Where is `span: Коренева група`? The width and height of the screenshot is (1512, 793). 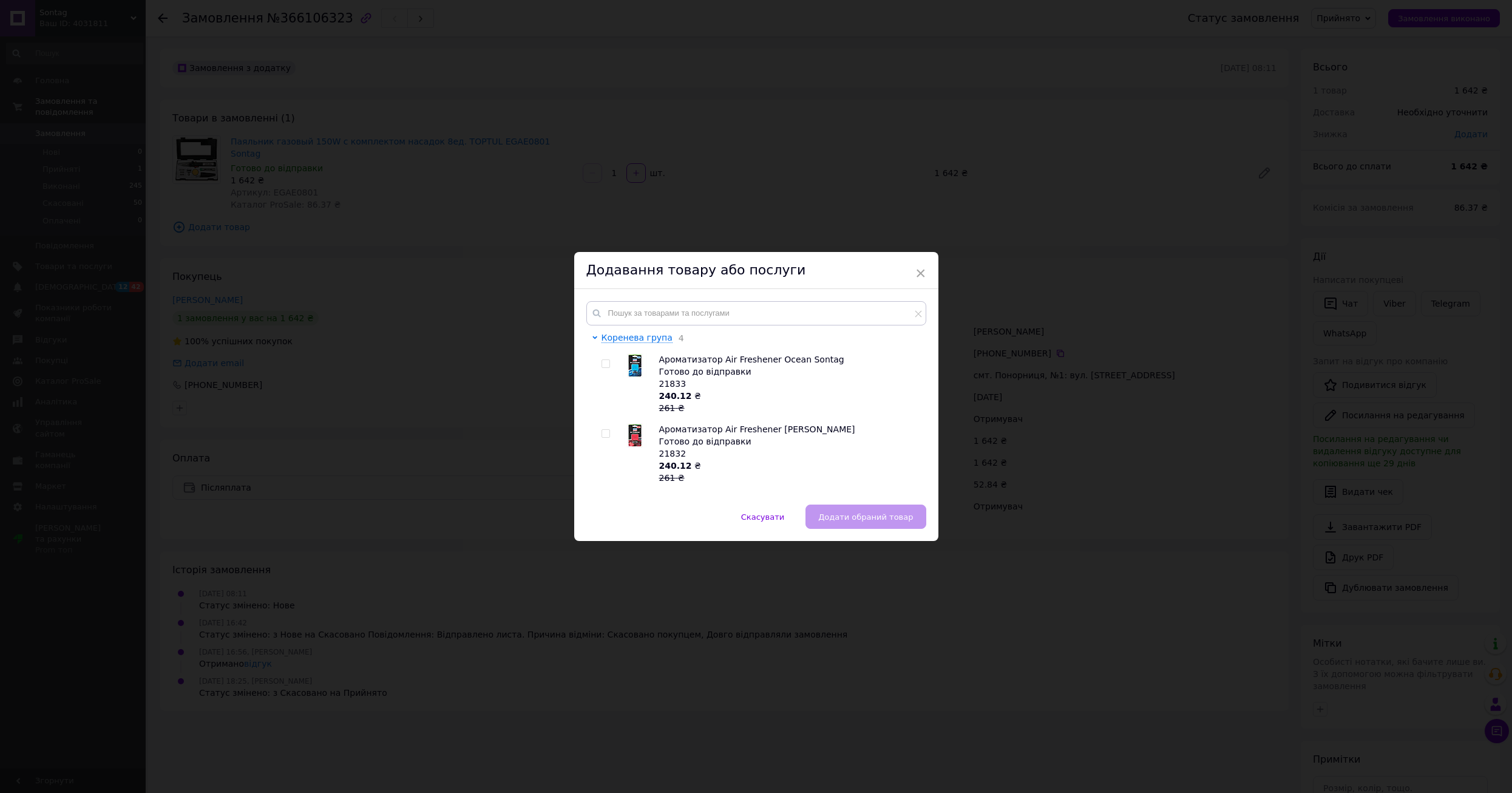
span: Коренева група is located at coordinates (637, 338).